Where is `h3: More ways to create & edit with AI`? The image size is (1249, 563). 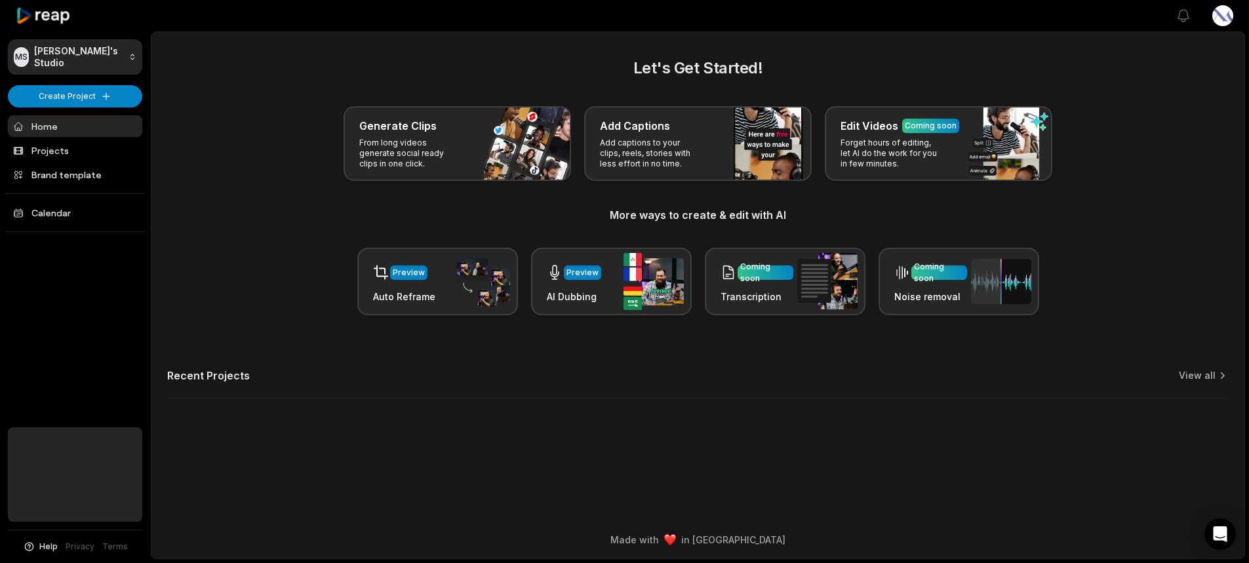 h3: More ways to create & edit with AI is located at coordinates (698, 215).